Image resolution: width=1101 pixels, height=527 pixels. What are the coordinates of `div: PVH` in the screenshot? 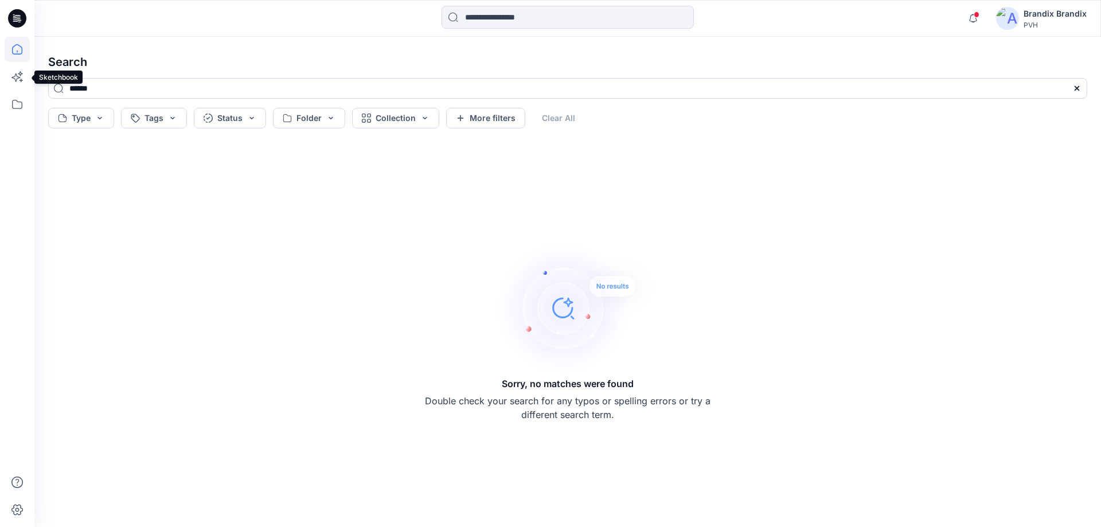 It's located at (1055, 25).